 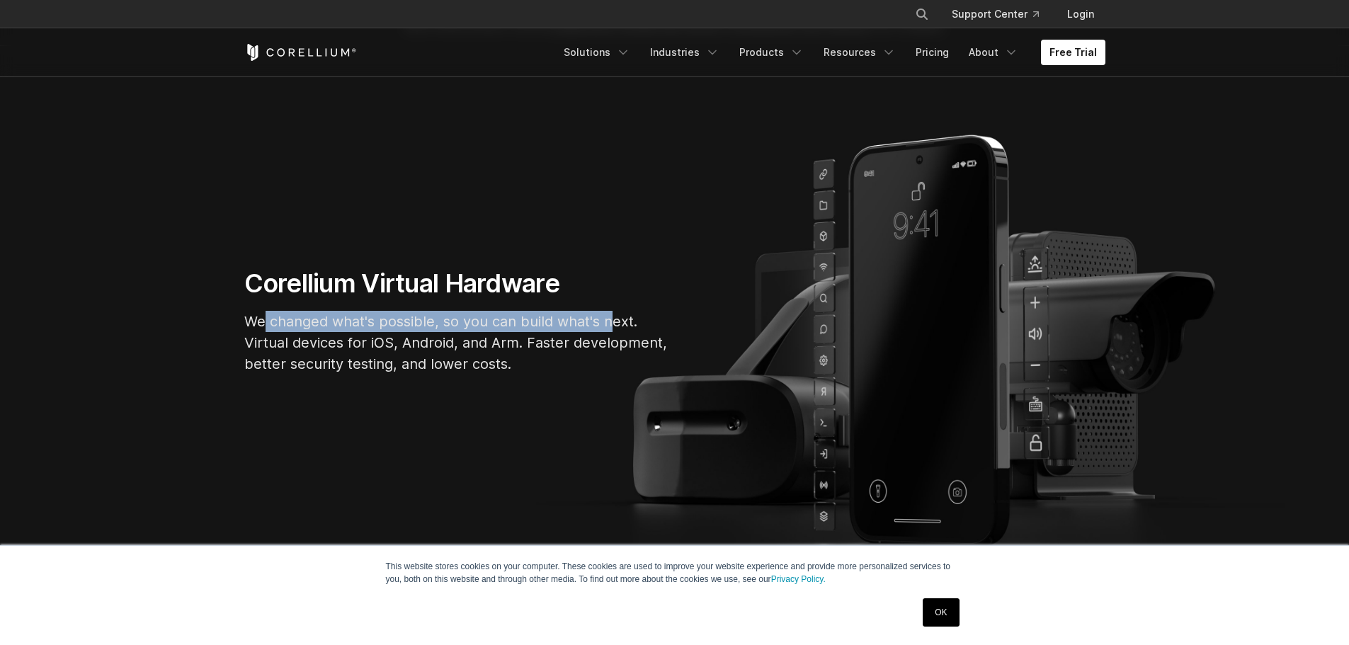 What do you see at coordinates (771, 52) in the screenshot?
I see `a: Products` at bounding box center [771, 52].